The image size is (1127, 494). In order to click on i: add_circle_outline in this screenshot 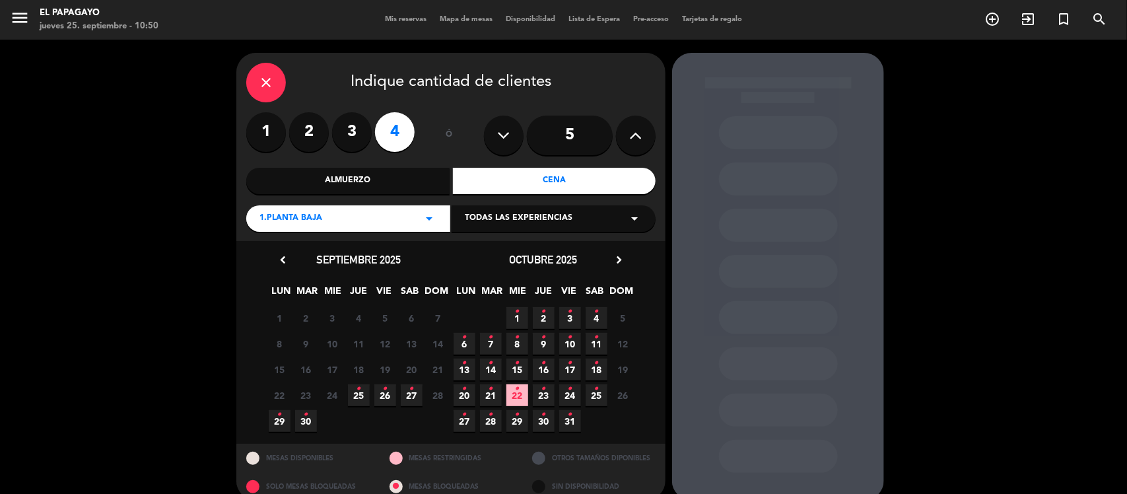, I will do `click(992, 19)`.